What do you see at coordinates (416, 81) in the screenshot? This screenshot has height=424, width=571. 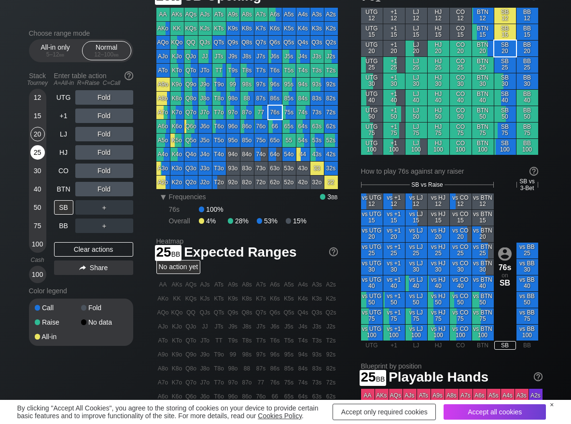 I see `div: LJ 30` at bounding box center [416, 81].